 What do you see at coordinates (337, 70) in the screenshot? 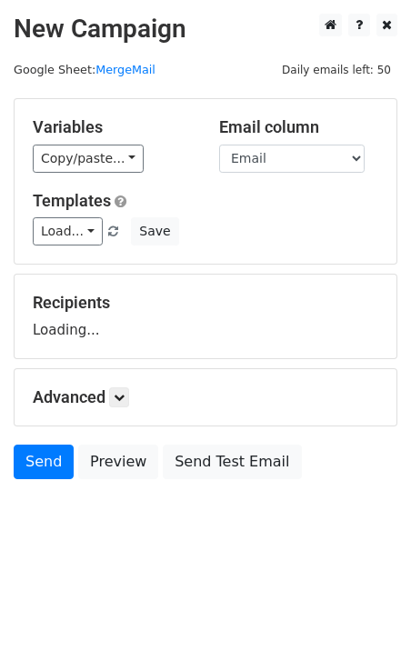
I see `span: Daily emails left: 50` at bounding box center [337, 70].